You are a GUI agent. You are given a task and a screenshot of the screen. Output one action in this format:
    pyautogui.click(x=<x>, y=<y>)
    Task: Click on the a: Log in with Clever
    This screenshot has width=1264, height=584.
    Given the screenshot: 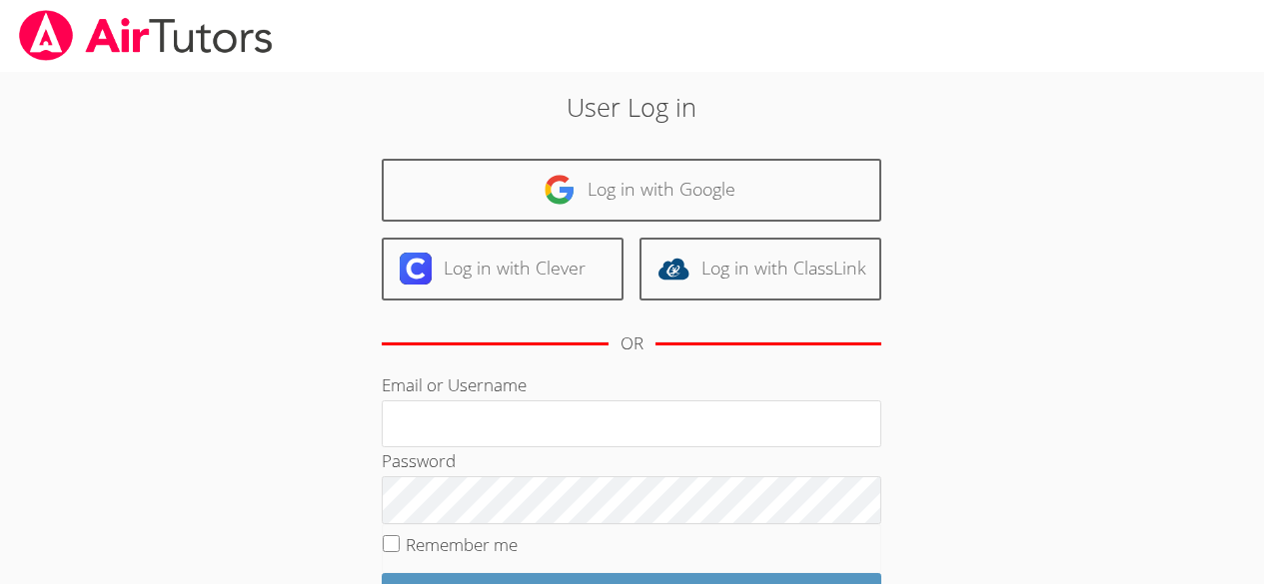 What is the action you would take?
    pyautogui.click(x=502, y=269)
    